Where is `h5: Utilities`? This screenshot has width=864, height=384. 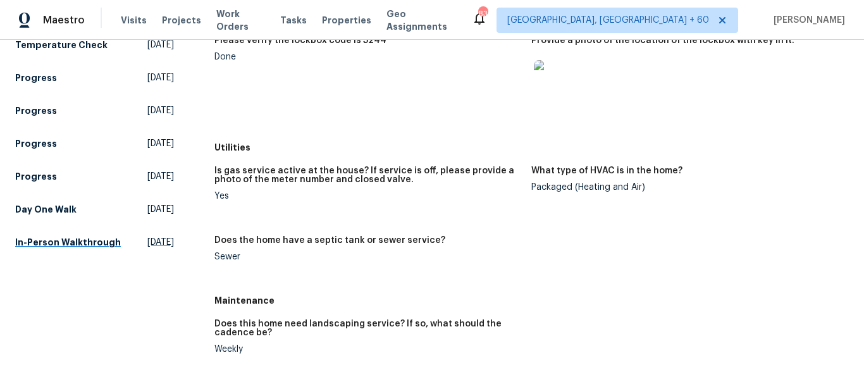 h5: Utilities is located at coordinates (531, 147).